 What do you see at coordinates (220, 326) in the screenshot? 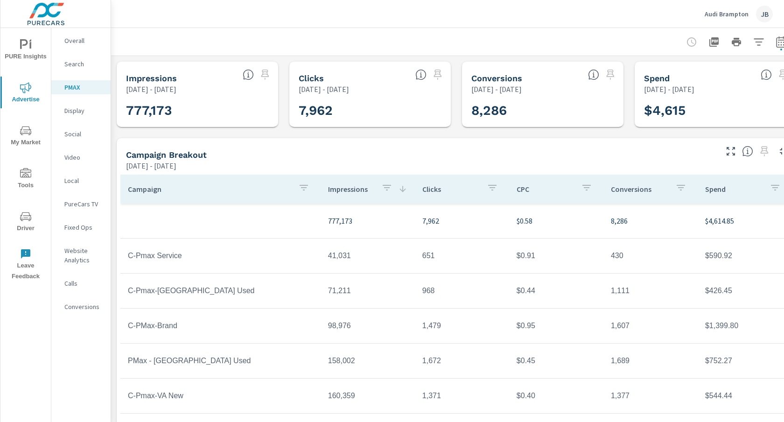
I see `td: C-PMax-Brand` at bounding box center [220, 326].